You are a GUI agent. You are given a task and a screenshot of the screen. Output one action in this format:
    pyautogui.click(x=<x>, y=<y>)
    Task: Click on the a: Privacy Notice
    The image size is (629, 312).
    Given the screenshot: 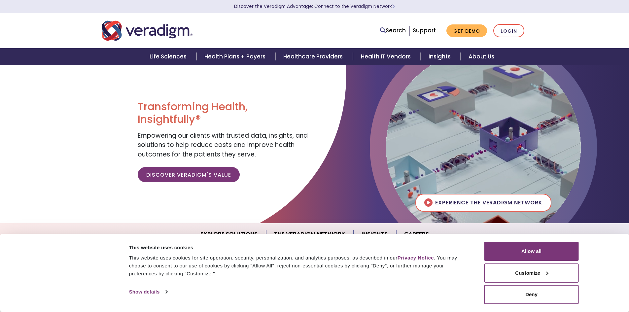 What is the action you would take?
    pyautogui.click(x=415, y=257)
    